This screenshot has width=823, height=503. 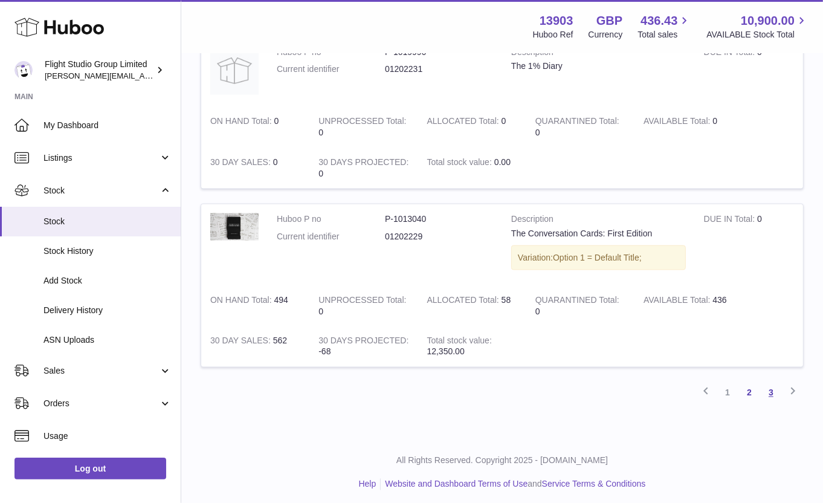 What do you see at coordinates (439, 69) in the screenshot?
I see `dd: 01202231` at bounding box center [439, 69].